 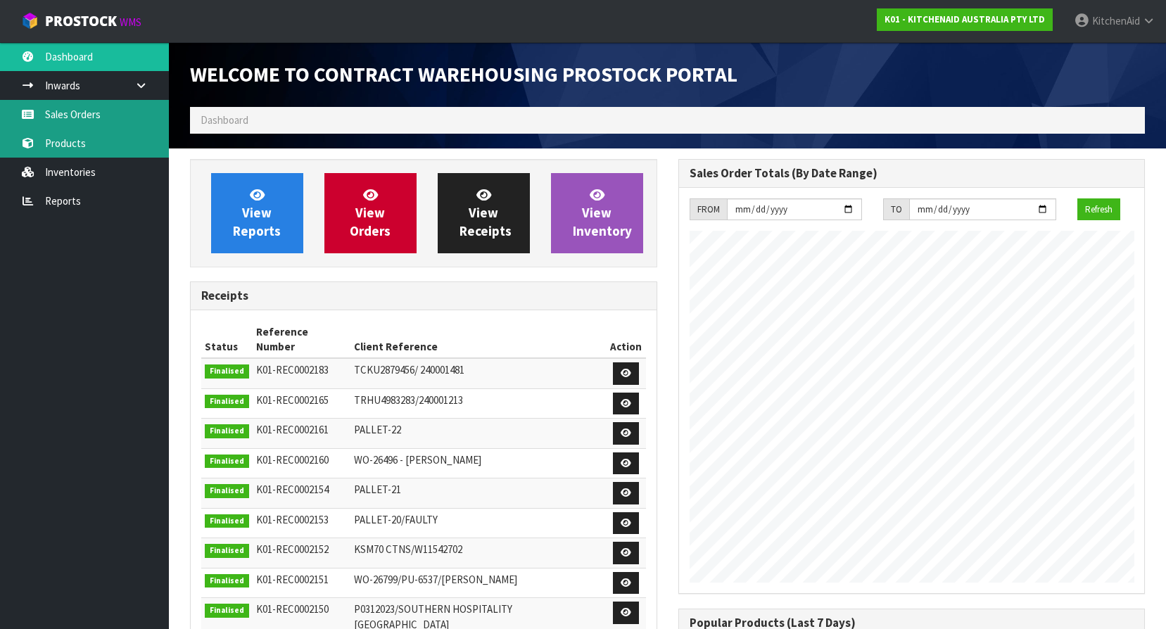 I want to click on span: KSM70 CTNS/W11542702, so click(x=408, y=549).